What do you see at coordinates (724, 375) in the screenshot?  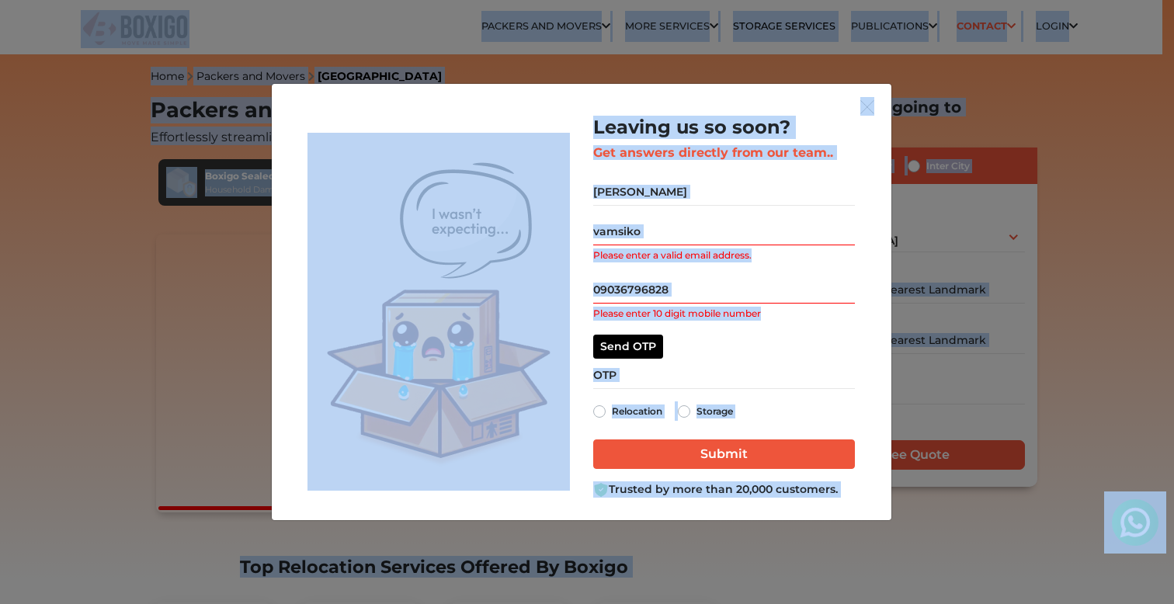 I see `input: OTP` at bounding box center [724, 375].